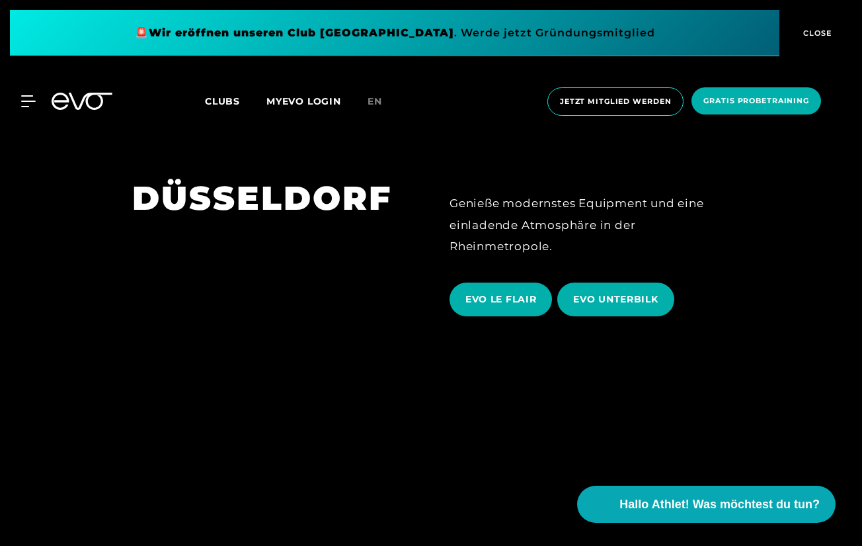 The image size is (862, 546). Describe the element at coordinates (375, 101) in the screenshot. I see `span: en` at that location.